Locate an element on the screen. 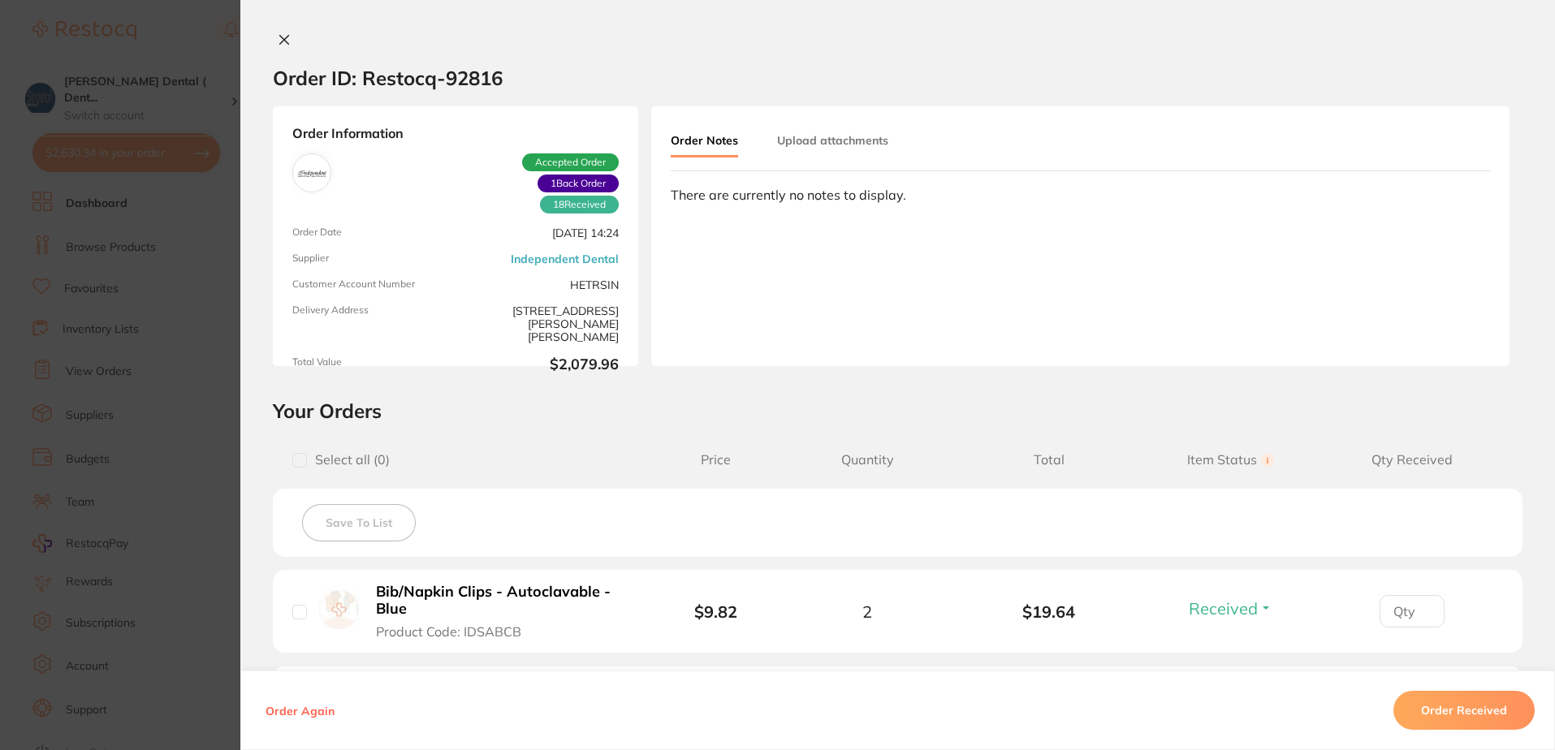  div: There are currently no notes to display. is located at coordinates (1080, 195).